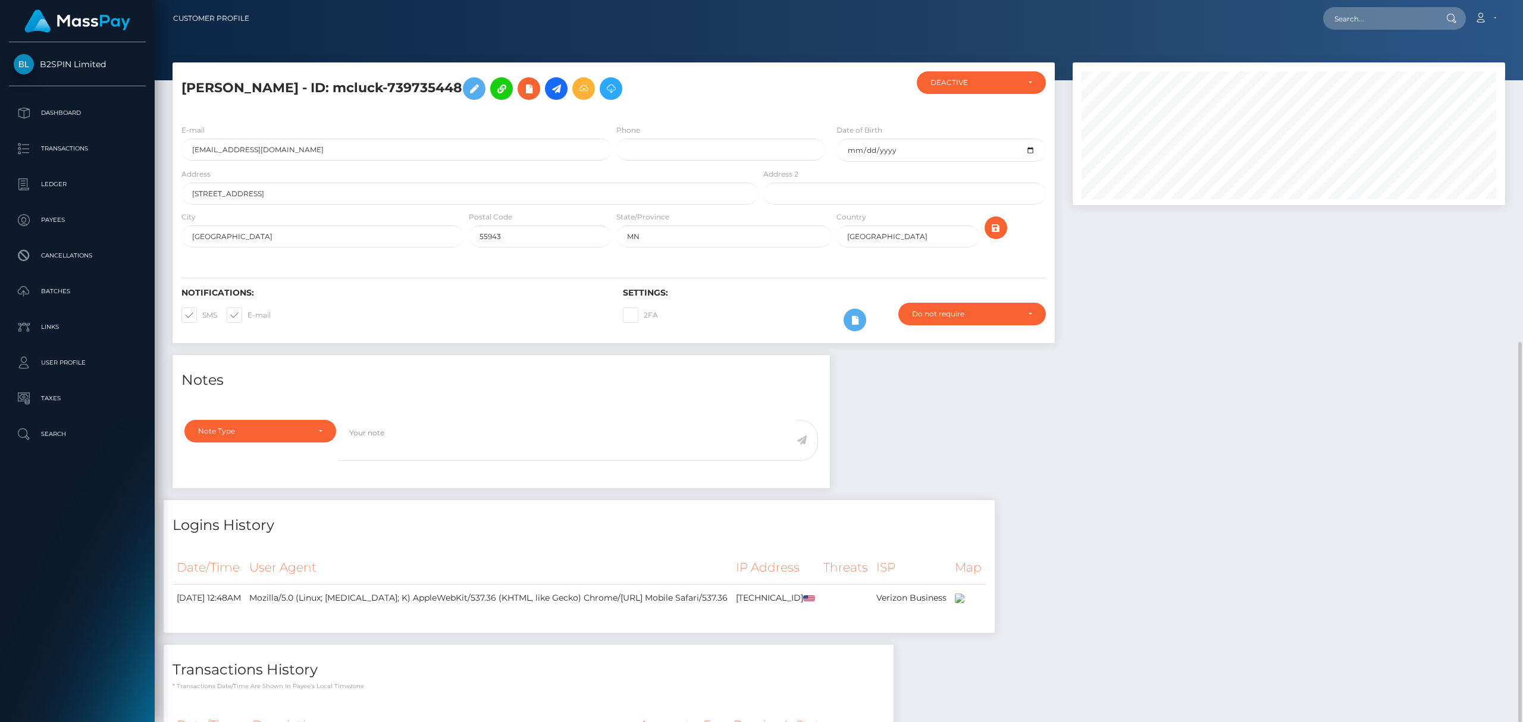 Image resolution: width=1523 pixels, height=722 pixels. What do you see at coordinates (809, 598) in the screenshot?
I see `img: us.png` at bounding box center [809, 598].